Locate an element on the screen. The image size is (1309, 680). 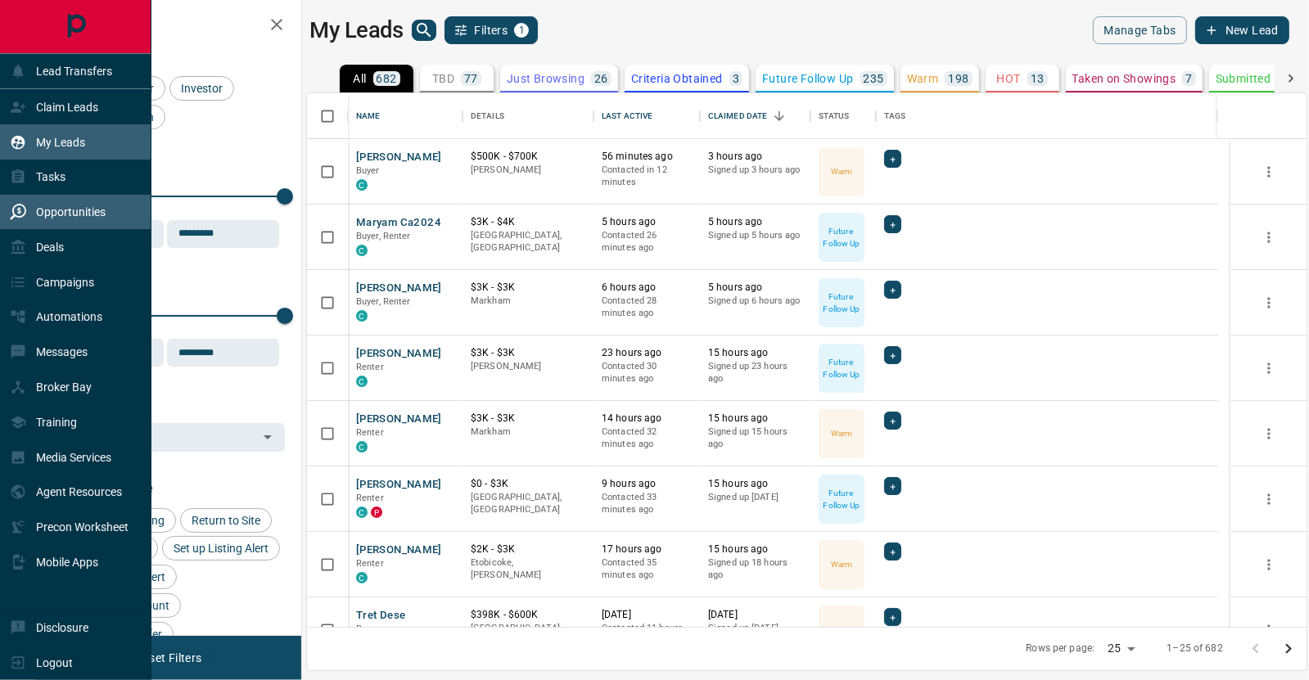
div: Name is located at coordinates (405, 116).